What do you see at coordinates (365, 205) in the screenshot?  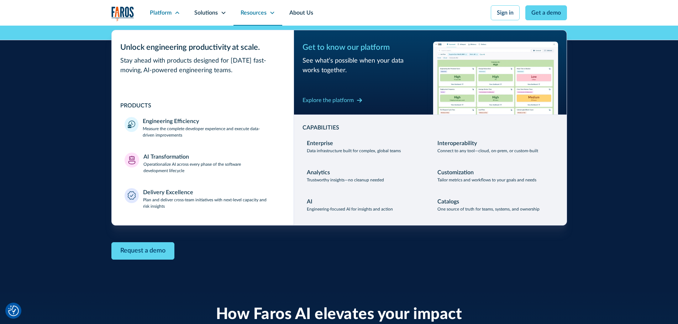 I see `a: AIEngineering-focused AI for insights and action` at bounding box center [365, 205].